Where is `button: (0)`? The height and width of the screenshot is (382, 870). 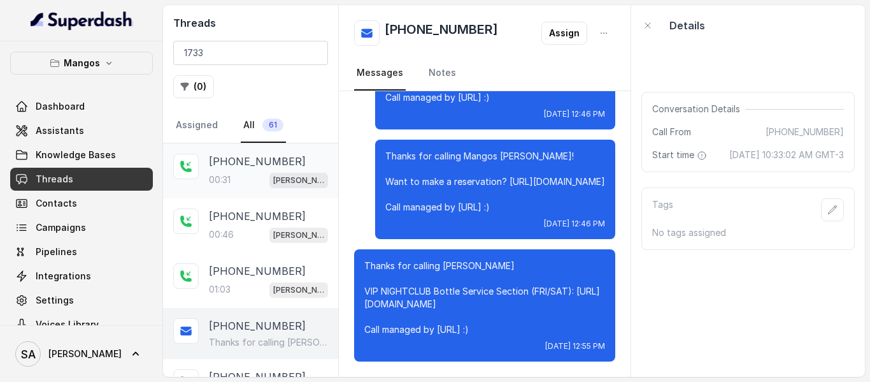 button: (0) is located at coordinates (194, 87).